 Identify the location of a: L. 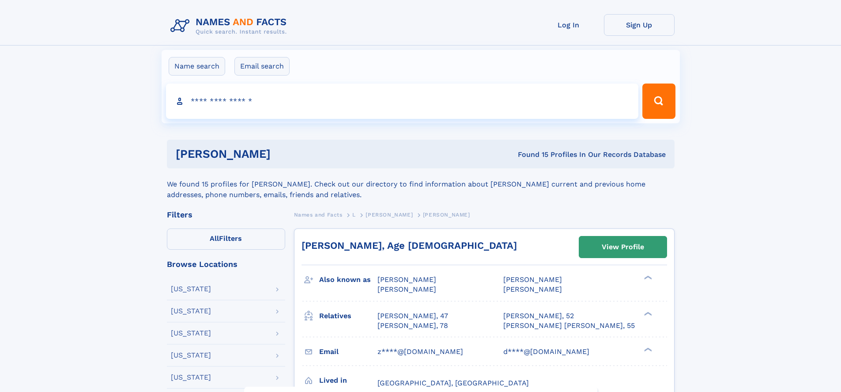
(354, 214).